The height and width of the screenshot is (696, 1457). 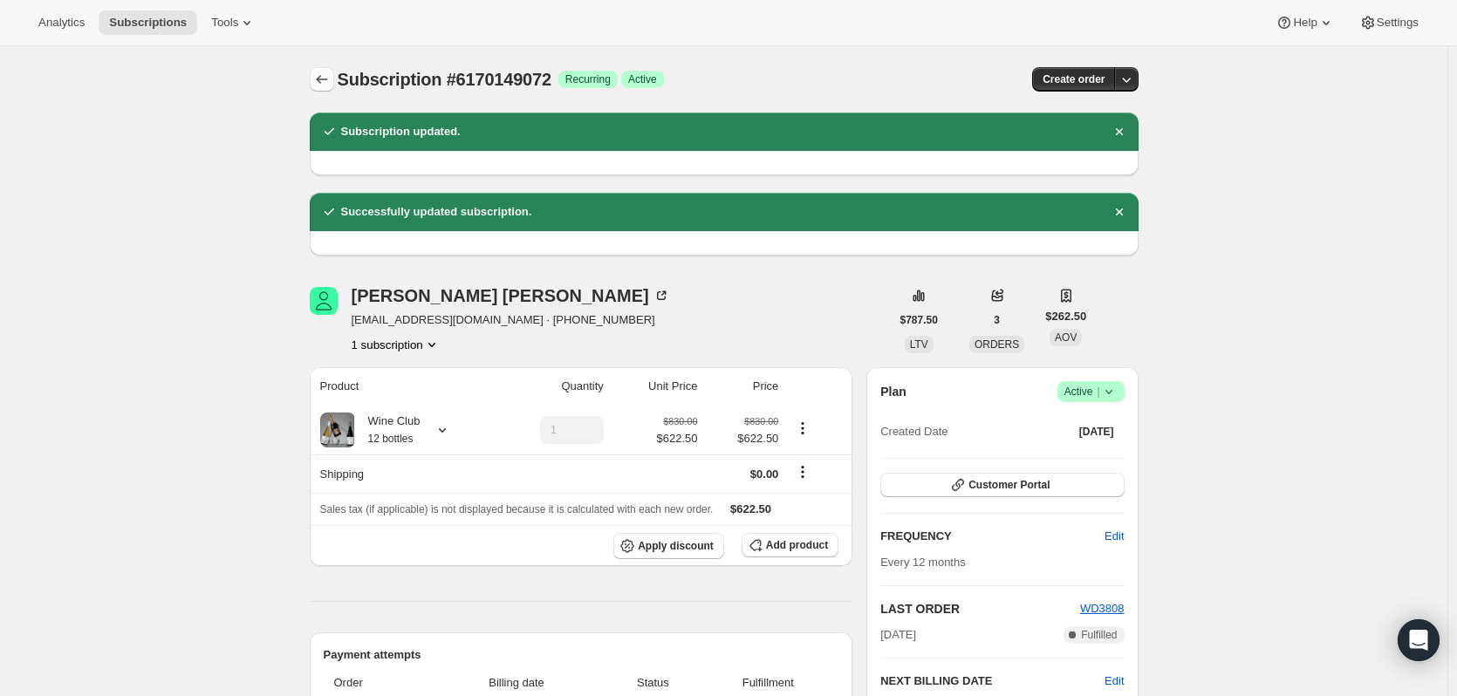 What do you see at coordinates (1008, 485) in the screenshot?
I see `span: Customer Portal` at bounding box center [1008, 485].